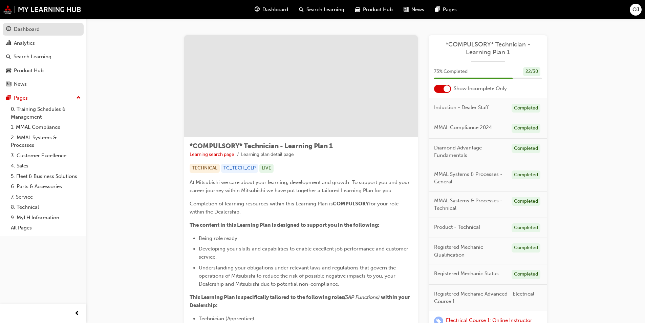 The image size is (645, 323). What do you see at coordinates (46, 186) in the screenshot?
I see `a: 6. Parts & Accessories` at bounding box center [46, 186].